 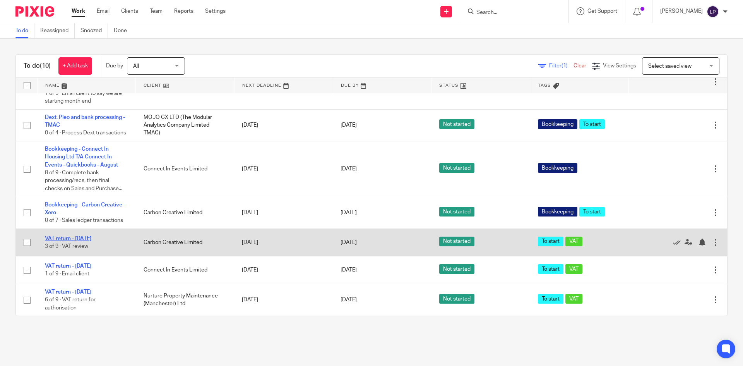 What do you see at coordinates (85, 121) in the screenshot?
I see `a: Dext, Pleo and bank processing - TMAC` at bounding box center [85, 121].